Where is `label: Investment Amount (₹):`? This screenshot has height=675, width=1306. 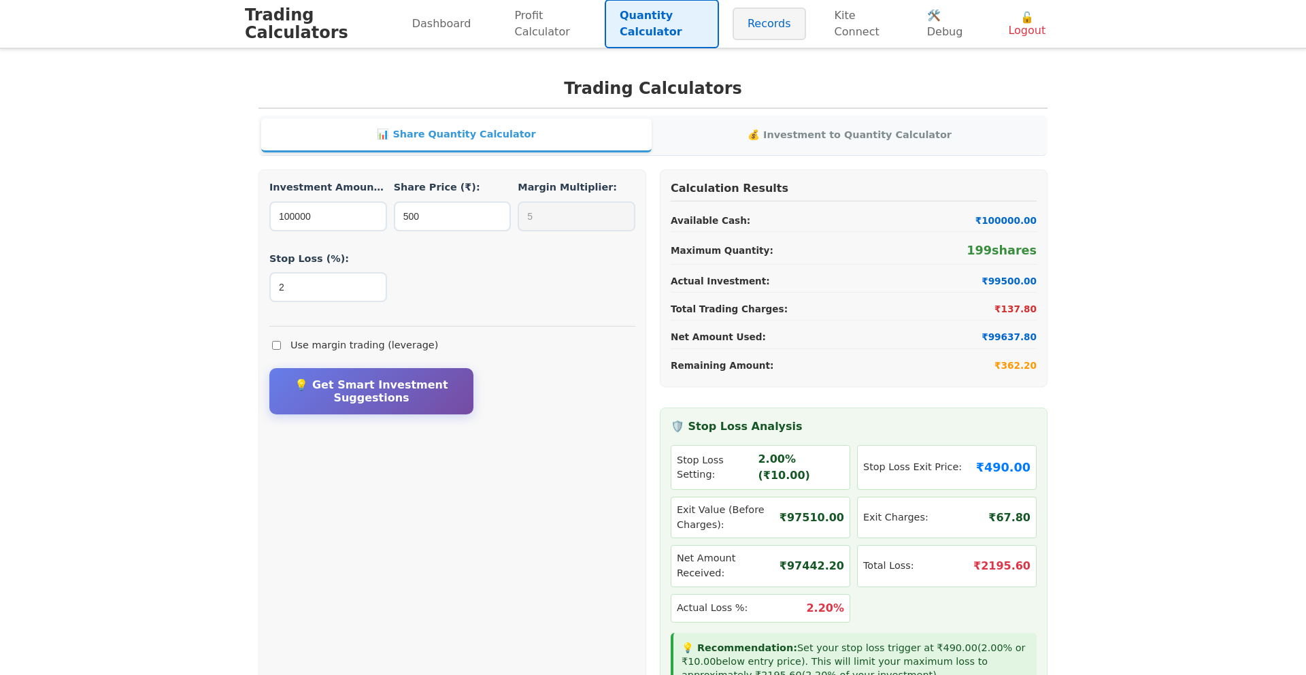
label: Investment Amount (₹): is located at coordinates (328, 188).